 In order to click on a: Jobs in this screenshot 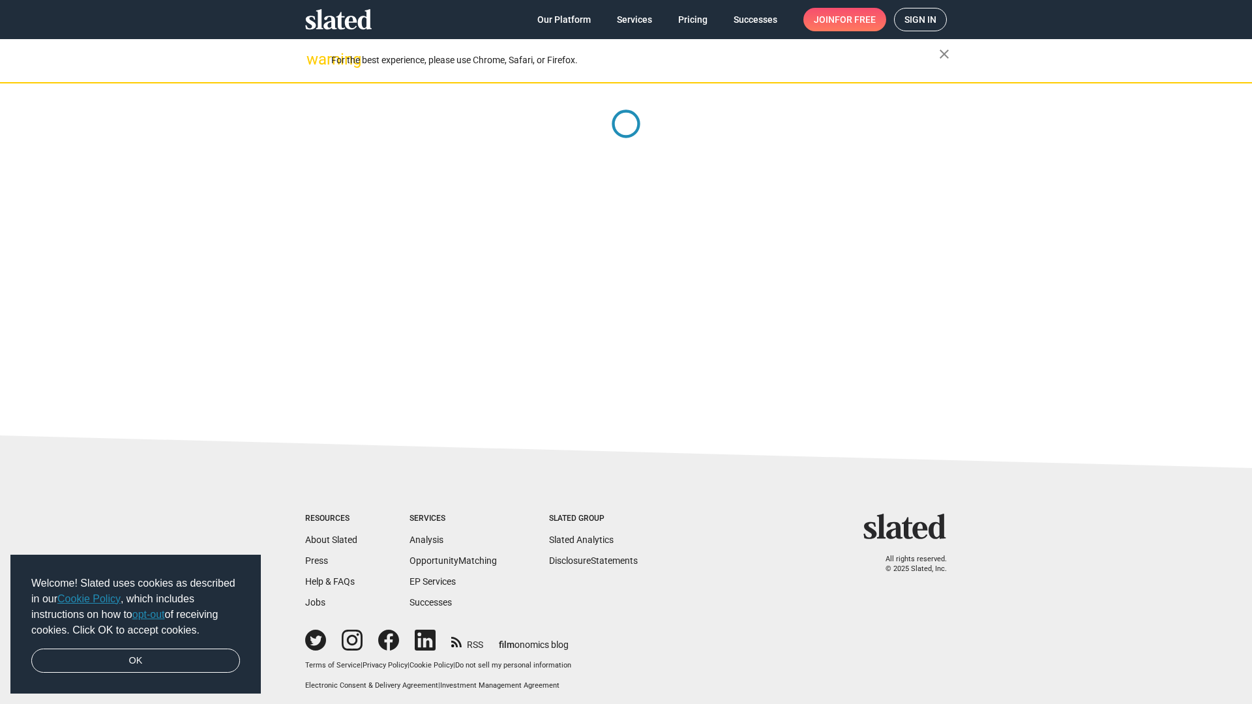, I will do `click(315, 602)`.